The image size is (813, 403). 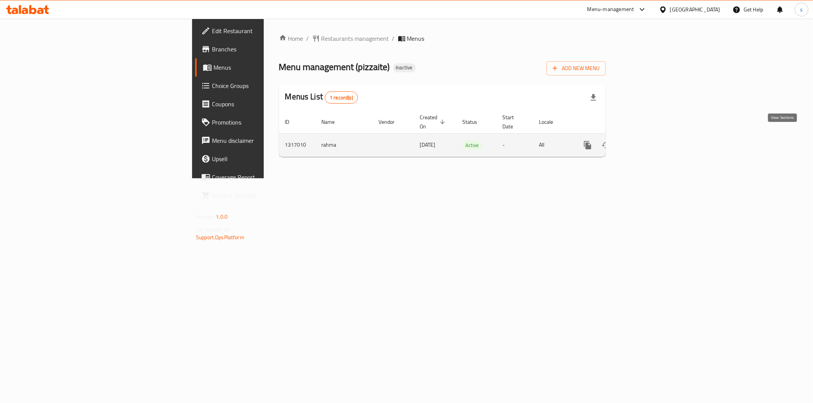 I want to click on td: All, so click(x=553, y=145).